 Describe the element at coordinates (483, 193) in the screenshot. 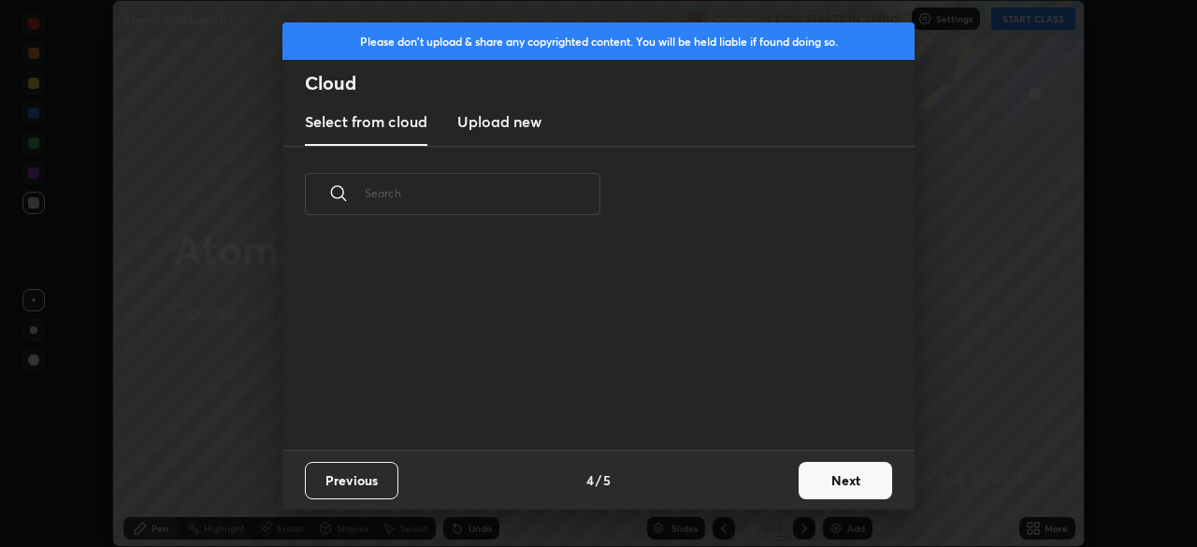

I see `input: Search` at that location.